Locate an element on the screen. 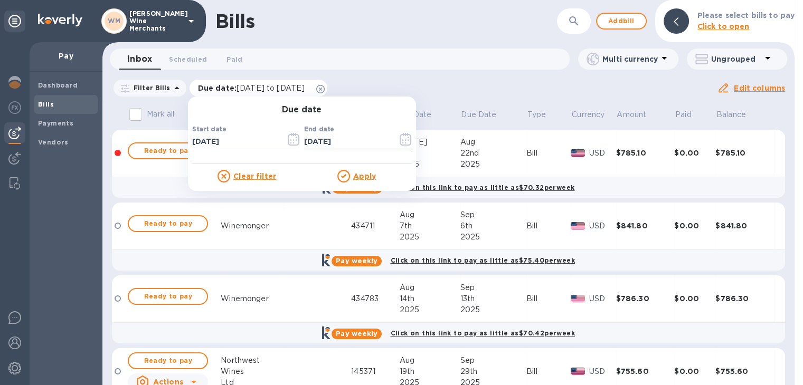 The height and width of the screenshot is (385, 803). div: 7th is located at coordinates (429, 226).